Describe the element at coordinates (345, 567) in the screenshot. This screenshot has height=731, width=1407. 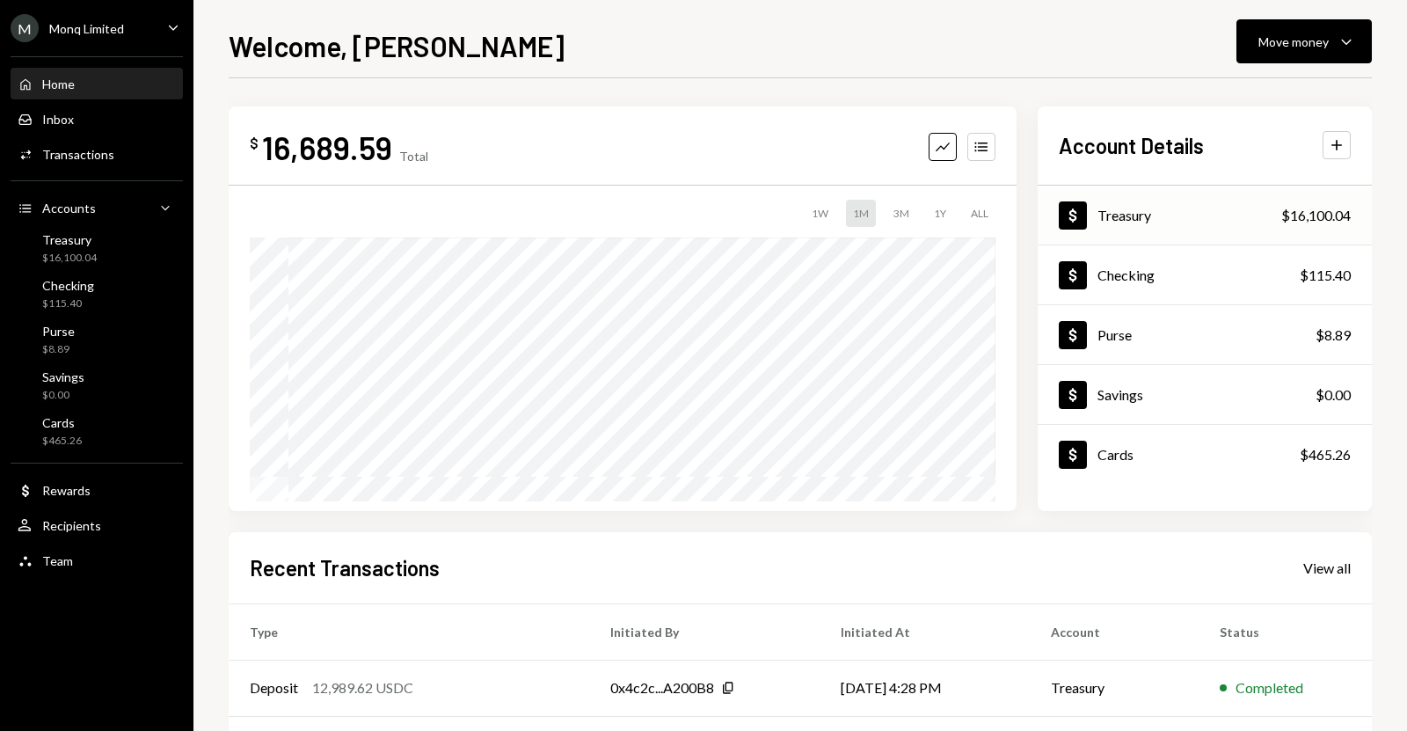
I see `h2: Recent Transactions` at that location.